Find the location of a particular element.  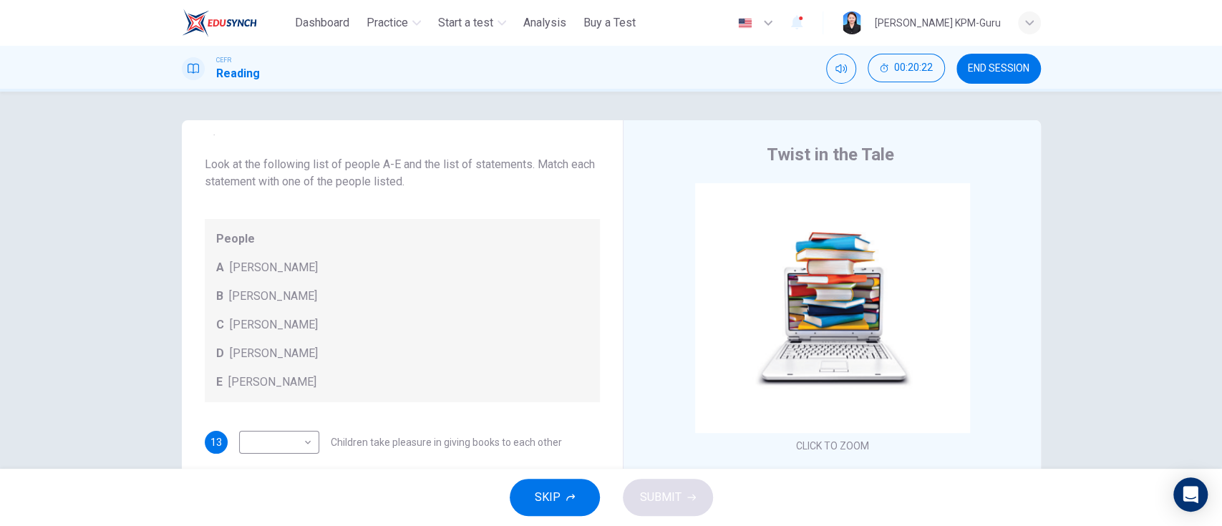

a: Analysis is located at coordinates (545, 23).